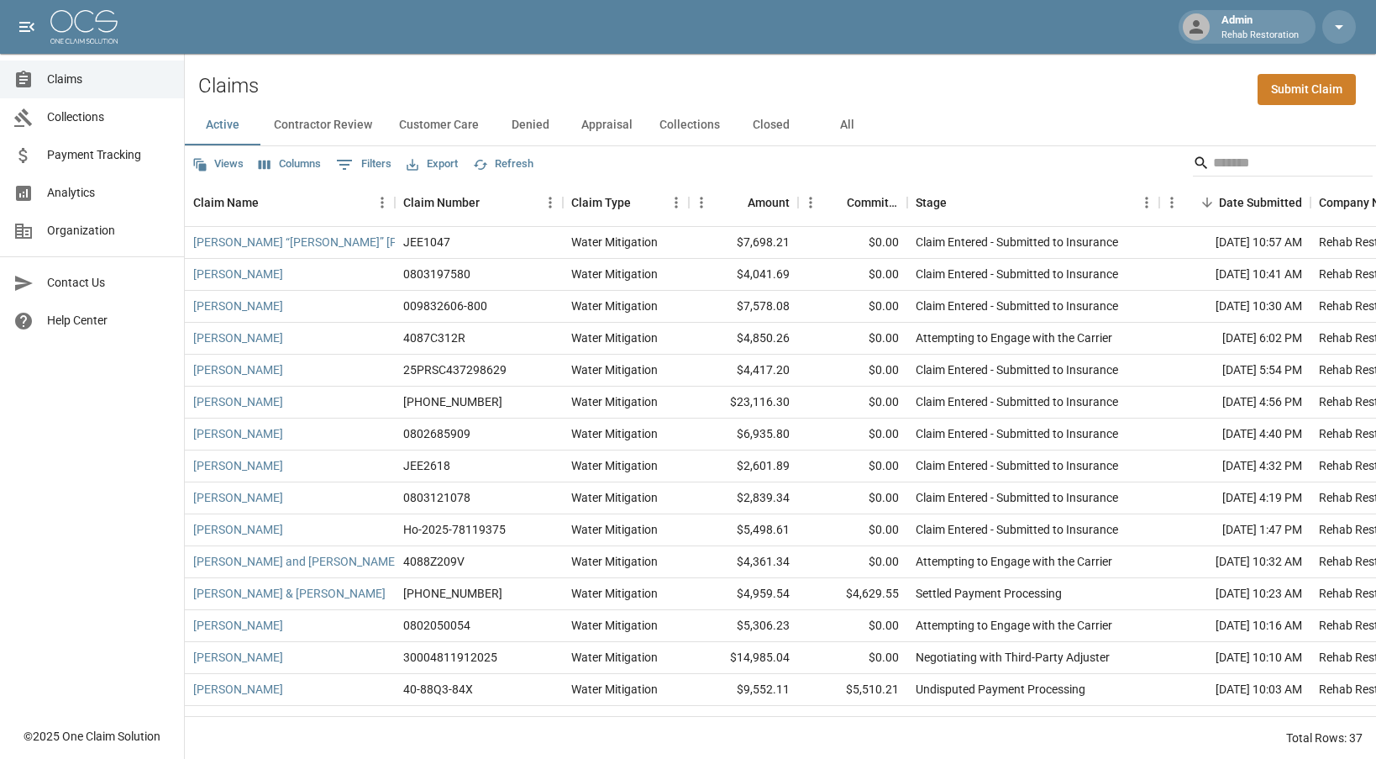  Describe the element at coordinates (427, 465) in the screenshot. I see `div: JEE2618` at that location.